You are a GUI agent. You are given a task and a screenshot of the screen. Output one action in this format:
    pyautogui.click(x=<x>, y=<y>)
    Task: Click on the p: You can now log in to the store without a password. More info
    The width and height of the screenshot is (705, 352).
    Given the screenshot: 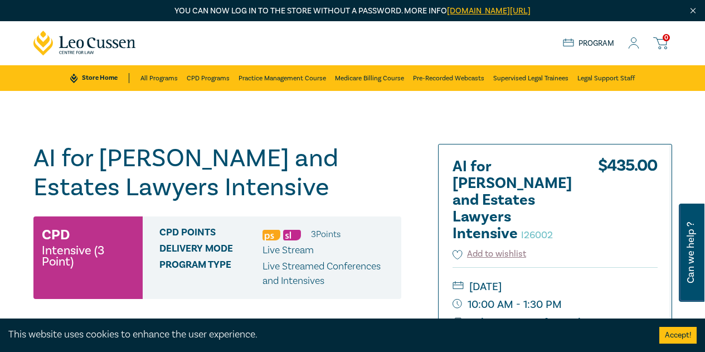 What is the action you would take?
    pyautogui.click(x=353, y=11)
    